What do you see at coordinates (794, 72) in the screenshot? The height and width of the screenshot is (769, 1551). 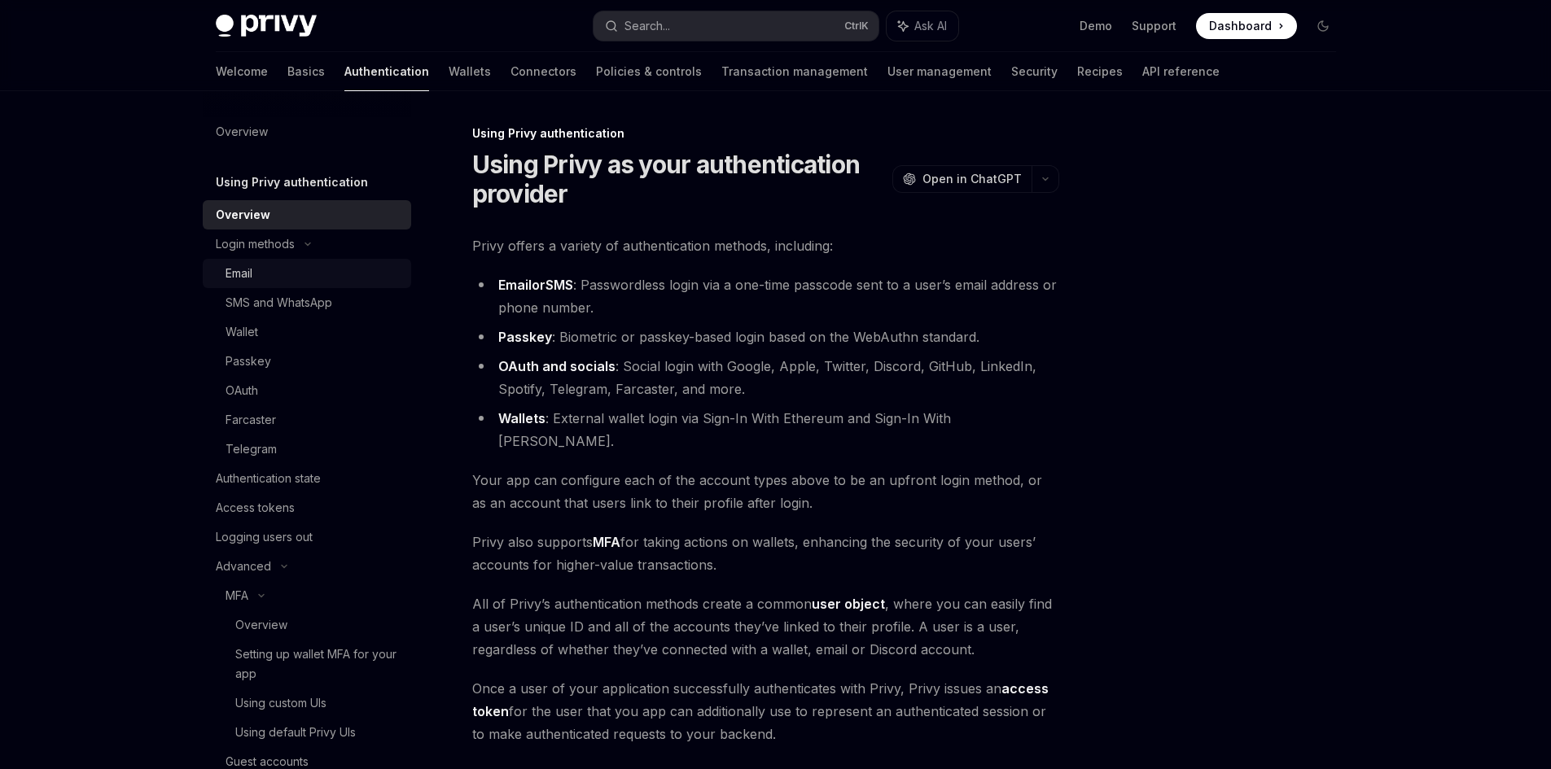 I see `a: Transaction management` at bounding box center [794, 72].